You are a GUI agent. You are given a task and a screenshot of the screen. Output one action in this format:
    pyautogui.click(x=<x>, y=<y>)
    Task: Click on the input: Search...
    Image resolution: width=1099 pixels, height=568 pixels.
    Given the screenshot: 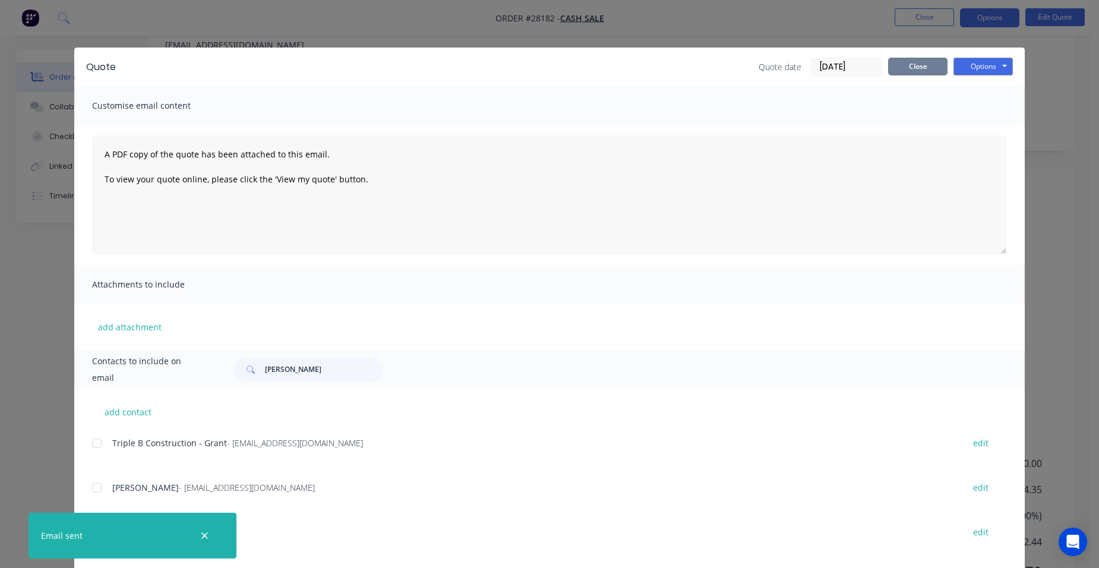 What is the action you would take?
    pyautogui.click(x=324, y=370)
    